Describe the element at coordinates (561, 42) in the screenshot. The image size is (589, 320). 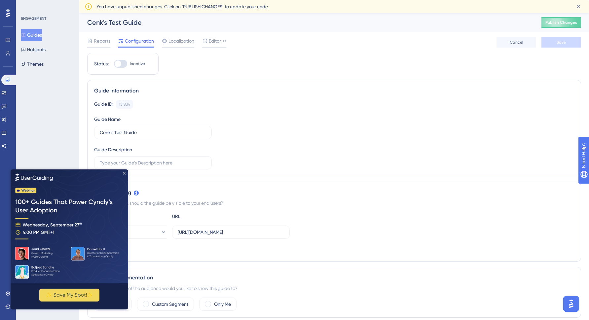
I see `button: Save` at that location.